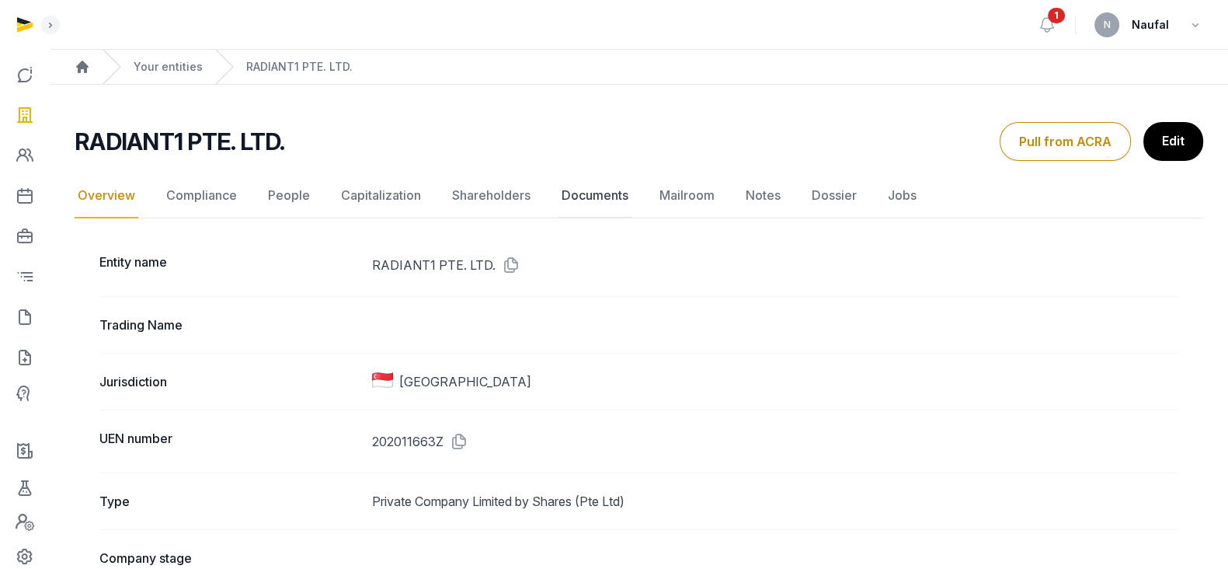 The width and height of the screenshot is (1228, 569). Describe the element at coordinates (763, 196) in the screenshot. I see `a: Notes` at that location.